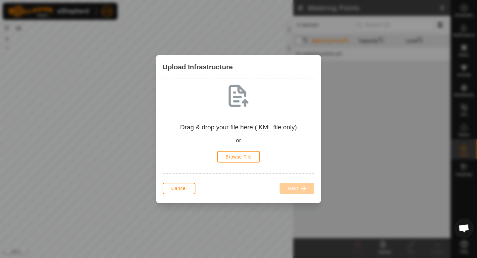 This screenshot has width=477, height=258. What do you see at coordinates (293, 188) in the screenshot?
I see `span: Next` at bounding box center [293, 188].